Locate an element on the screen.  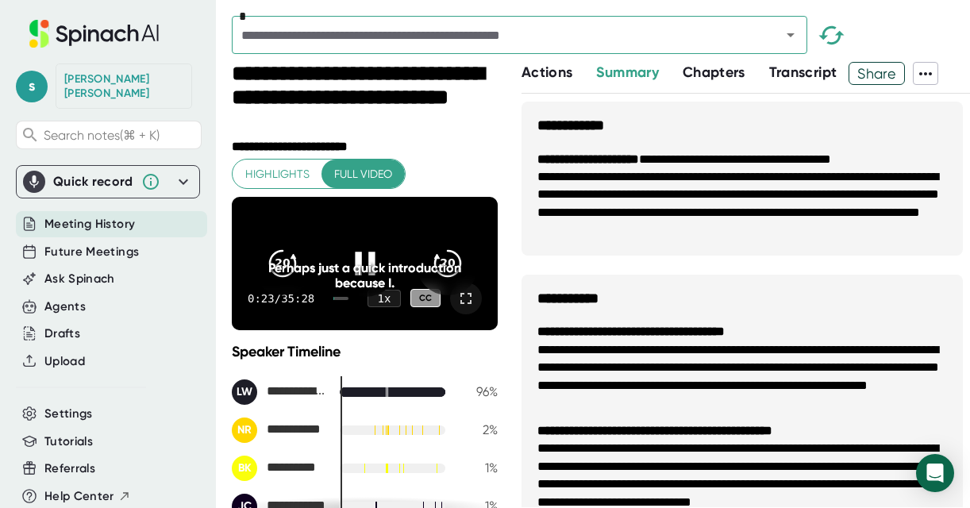
span: Actions is located at coordinates (547, 72).